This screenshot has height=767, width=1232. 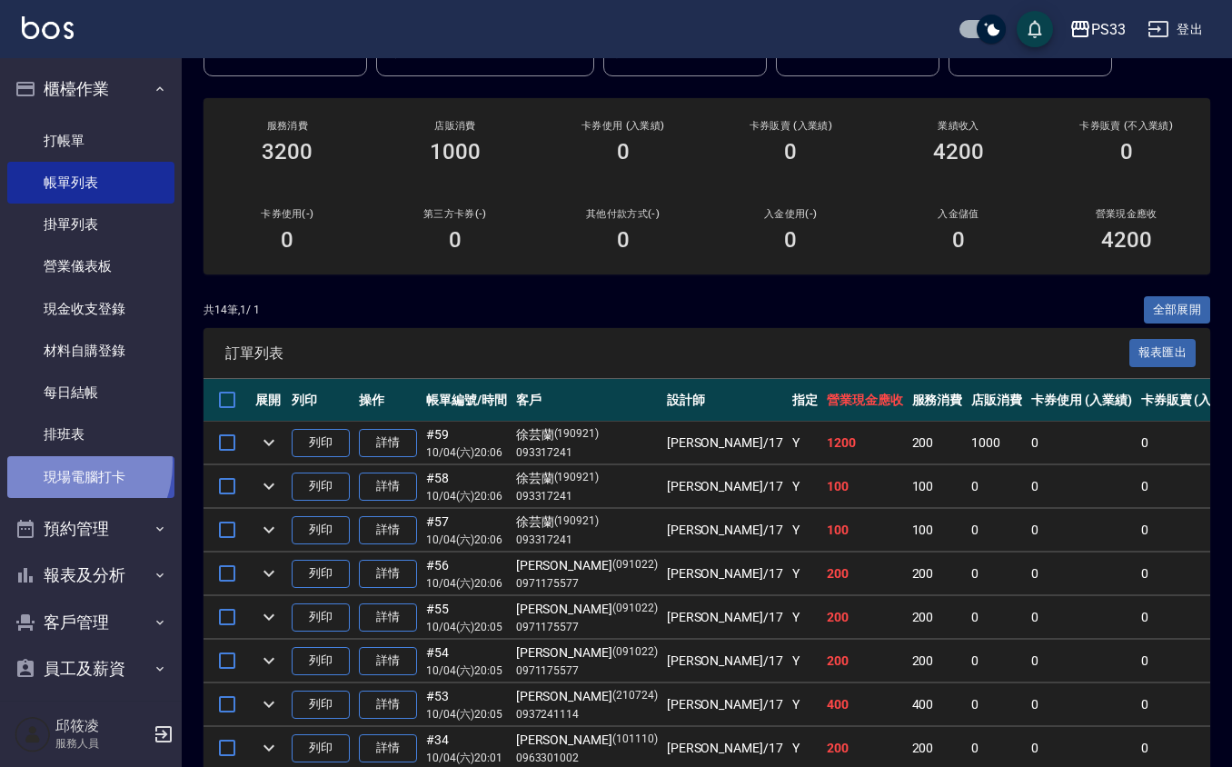 What do you see at coordinates (91, 89) in the screenshot?
I see `button: 櫃檯作業` at bounding box center [91, 89].